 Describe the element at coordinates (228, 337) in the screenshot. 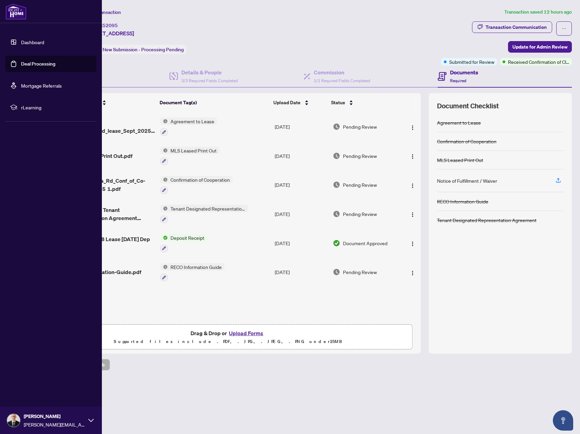

I see `span: Drag & Drop orUpload FormsSupported files include .PDF, .JPG, .JPEG, .PNG under25MB` at that location.